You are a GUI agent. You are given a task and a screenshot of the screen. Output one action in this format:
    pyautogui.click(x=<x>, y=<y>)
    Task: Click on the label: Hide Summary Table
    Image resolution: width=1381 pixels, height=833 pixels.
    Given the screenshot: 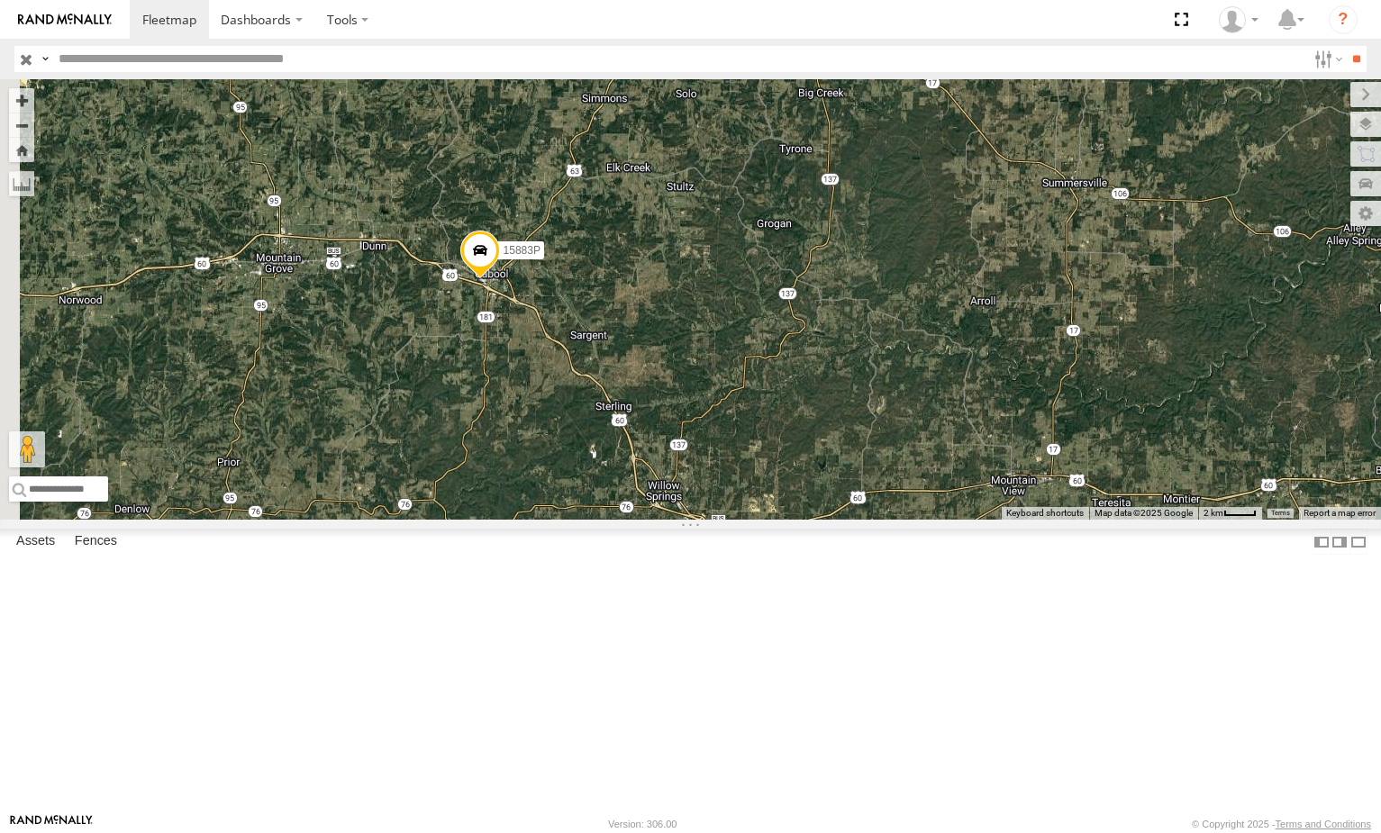 What is the action you would take?
    pyautogui.click(x=1359, y=542)
    